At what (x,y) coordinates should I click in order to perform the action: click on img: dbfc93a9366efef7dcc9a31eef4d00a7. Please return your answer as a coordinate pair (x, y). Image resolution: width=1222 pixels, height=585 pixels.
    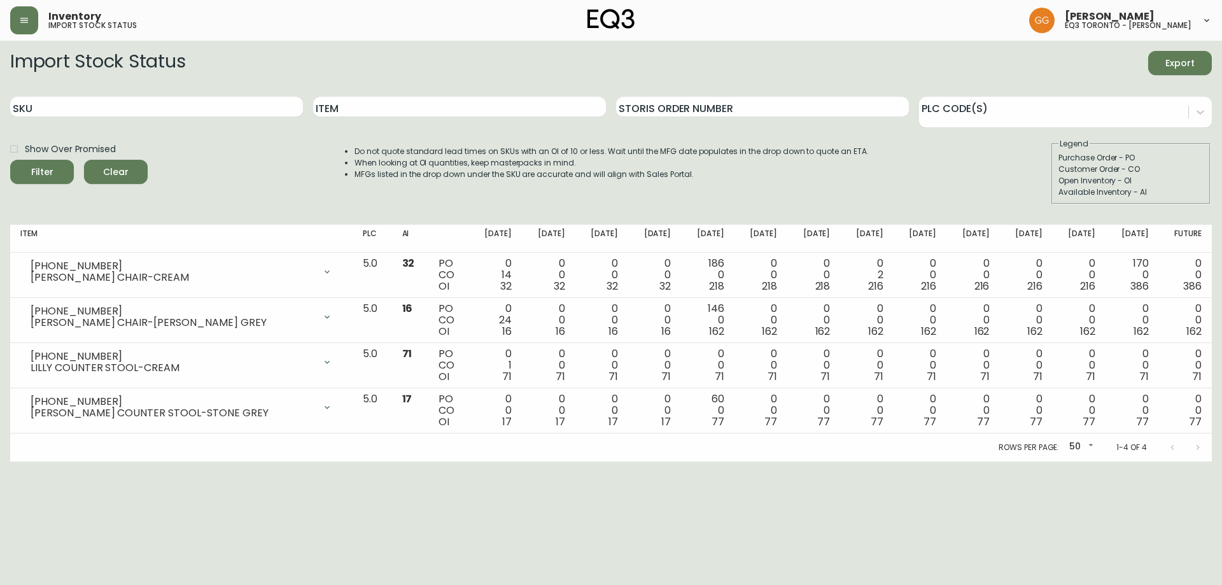
    Looking at the image, I should click on (1042, 20).